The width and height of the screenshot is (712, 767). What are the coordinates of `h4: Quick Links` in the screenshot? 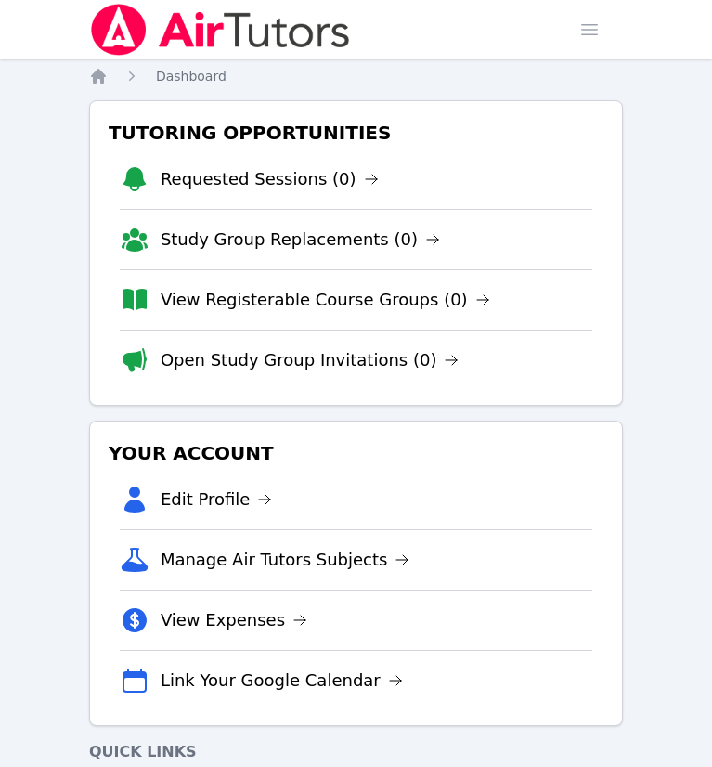 It's located at (356, 752).